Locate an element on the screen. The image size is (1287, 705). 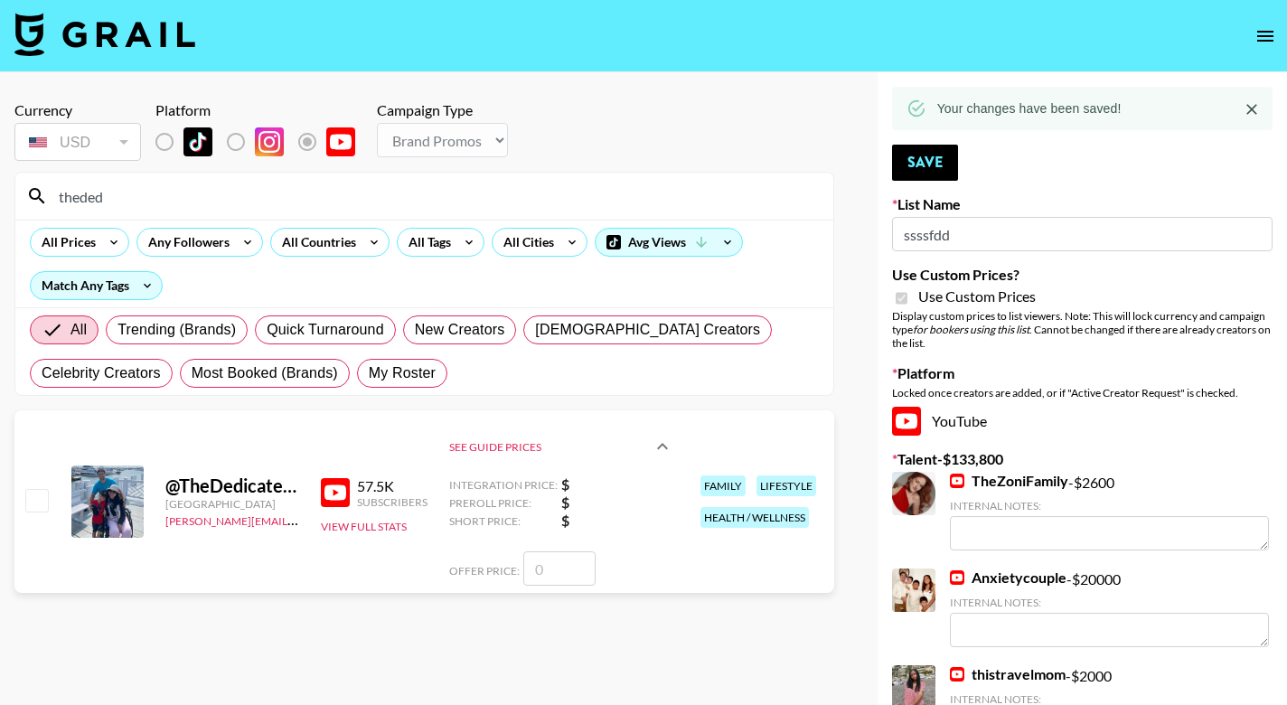
span: Integration Price: is located at coordinates (504, 485).